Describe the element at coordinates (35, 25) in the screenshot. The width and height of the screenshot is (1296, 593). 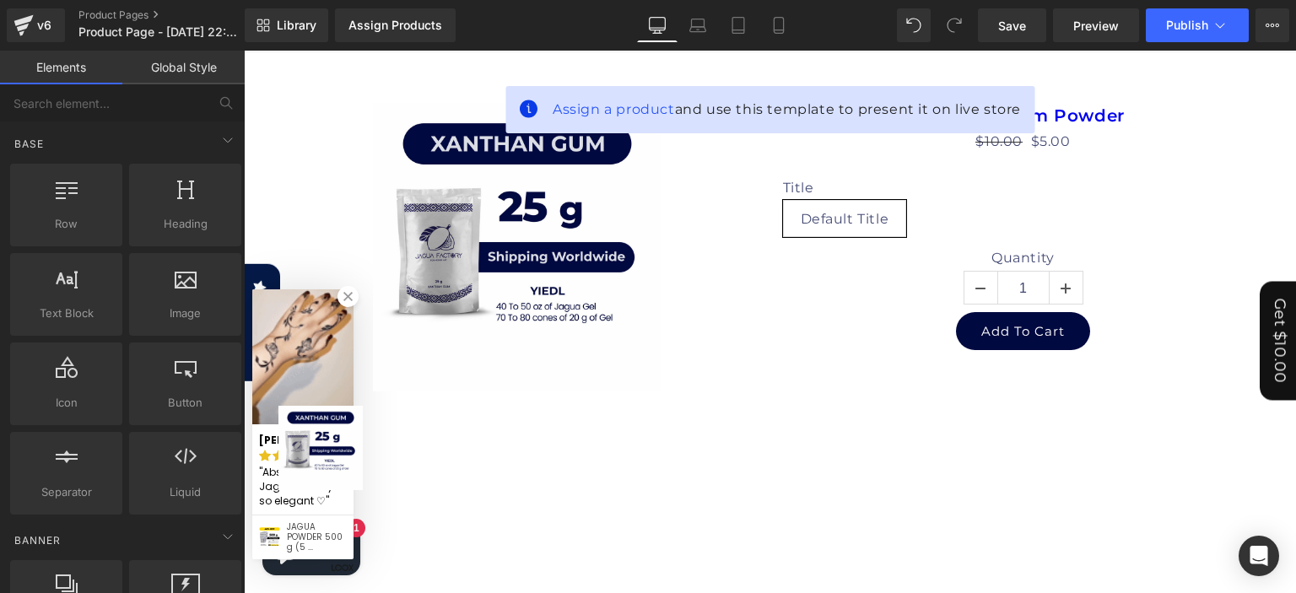
I see `a: v6` at that location.